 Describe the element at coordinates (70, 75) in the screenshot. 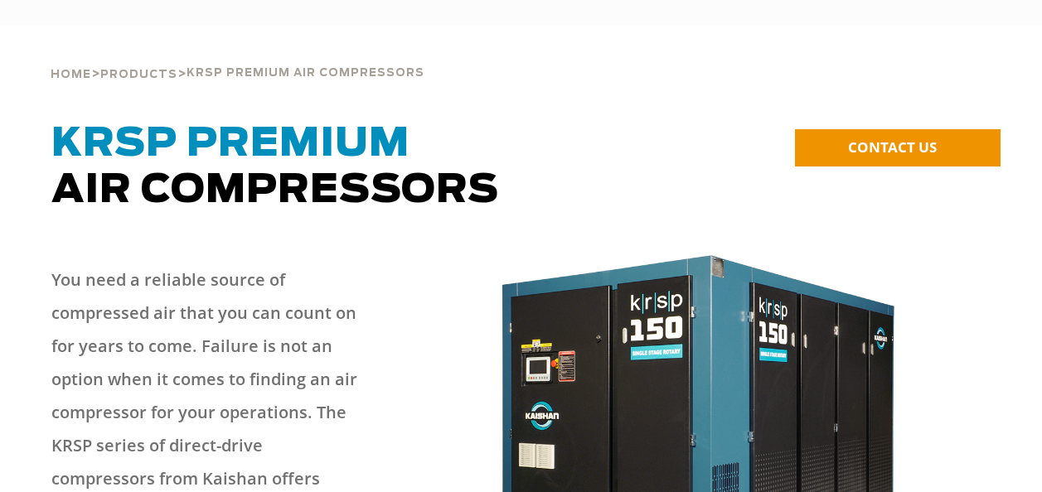

I see `span: Home` at that location.